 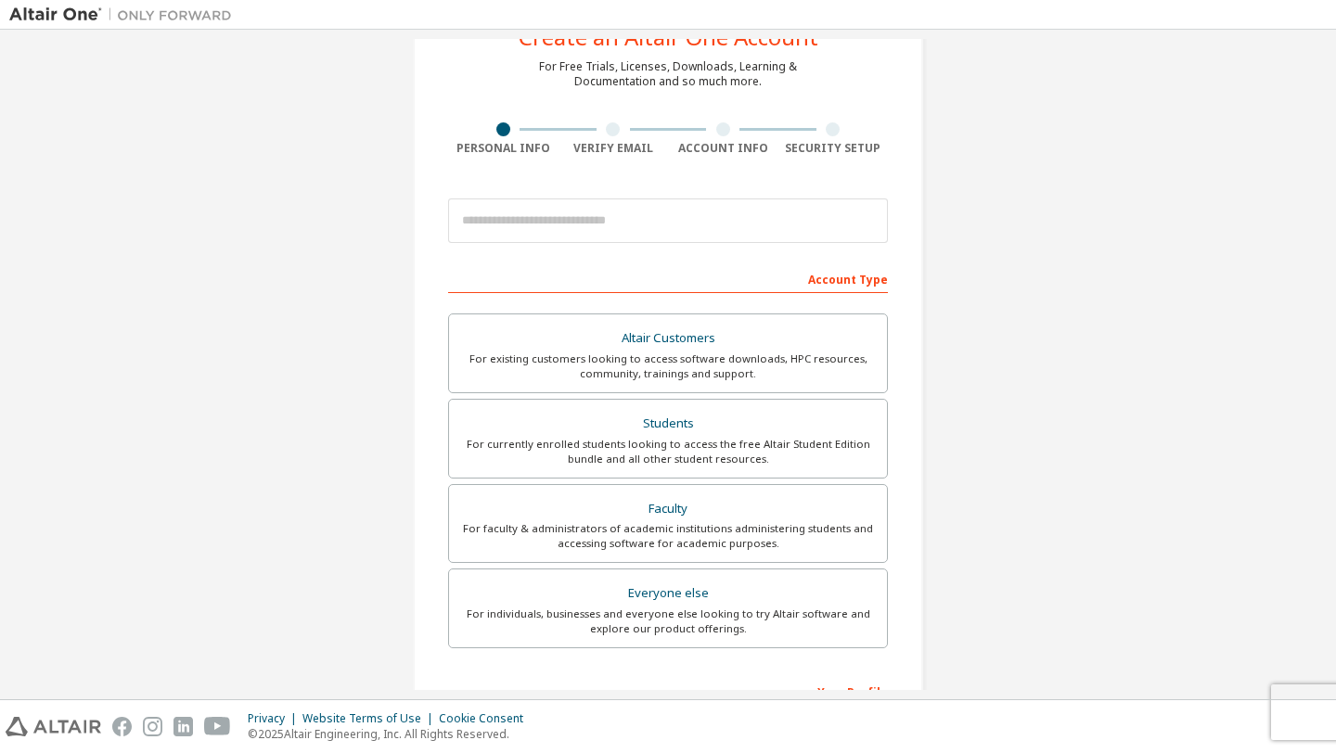 I want to click on div: Altair Customers, so click(x=668, y=339).